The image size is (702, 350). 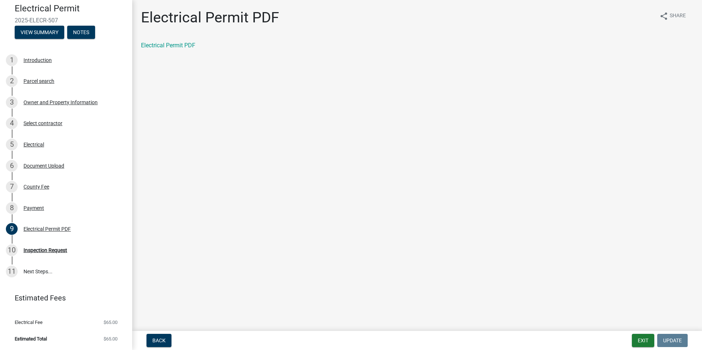 What do you see at coordinates (12, 102) in the screenshot?
I see `div: 3` at bounding box center [12, 102].